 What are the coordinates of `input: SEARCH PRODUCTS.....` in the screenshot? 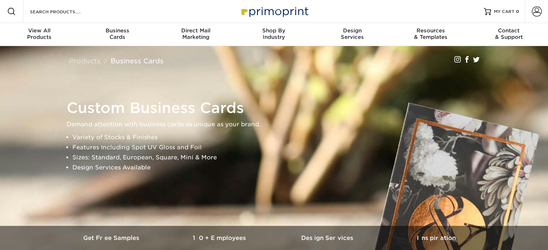 It's located at (64, 12).